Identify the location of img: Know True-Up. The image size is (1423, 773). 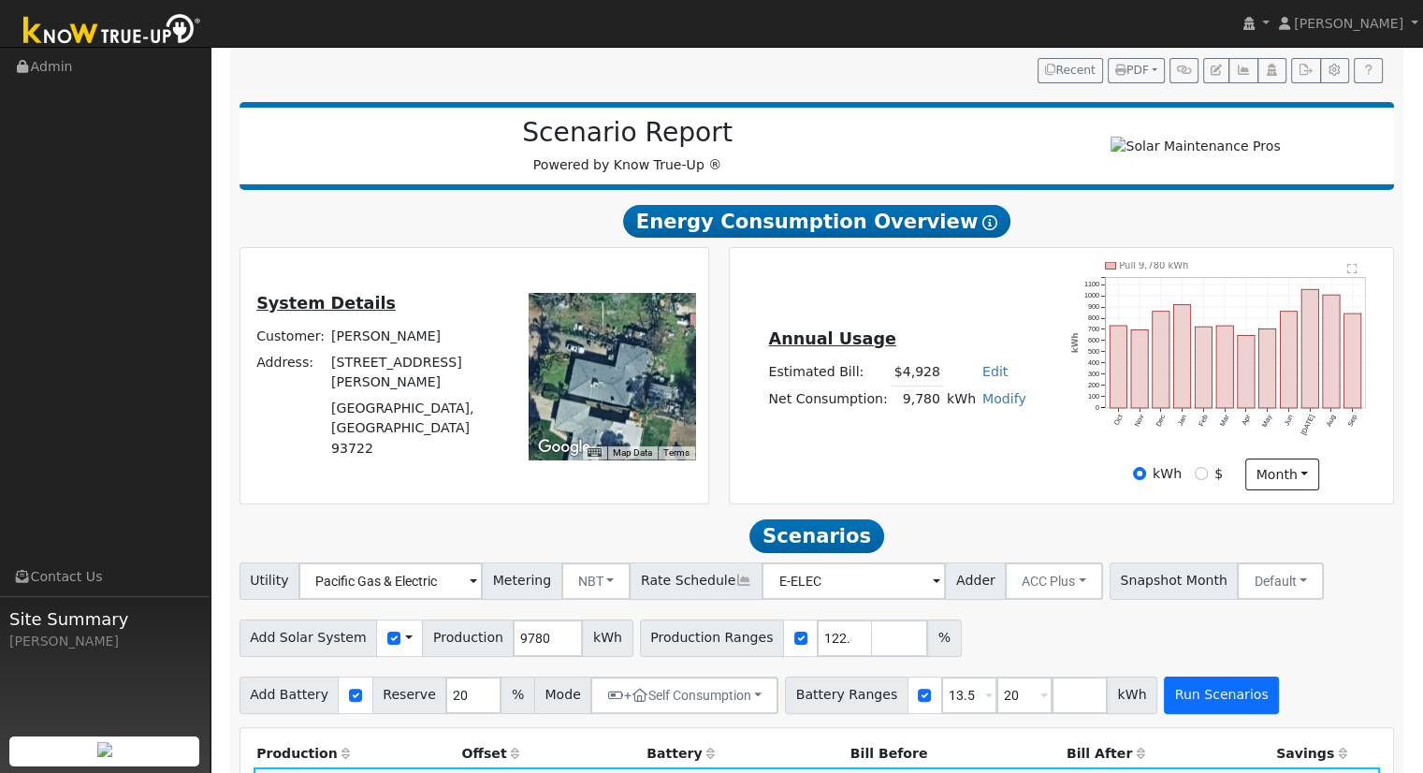
(112, 31).